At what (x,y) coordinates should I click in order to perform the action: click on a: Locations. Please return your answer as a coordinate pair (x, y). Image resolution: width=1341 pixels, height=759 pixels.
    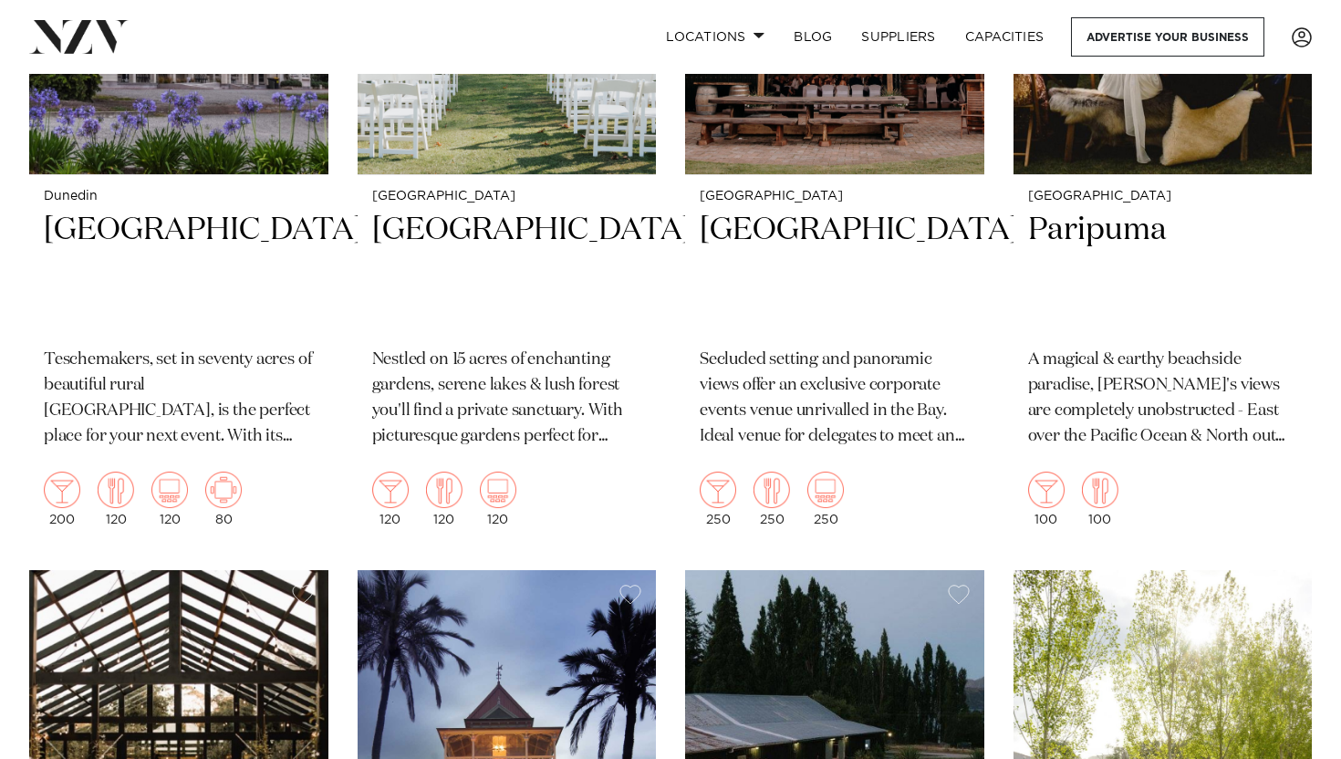
    Looking at the image, I should click on (715, 36).